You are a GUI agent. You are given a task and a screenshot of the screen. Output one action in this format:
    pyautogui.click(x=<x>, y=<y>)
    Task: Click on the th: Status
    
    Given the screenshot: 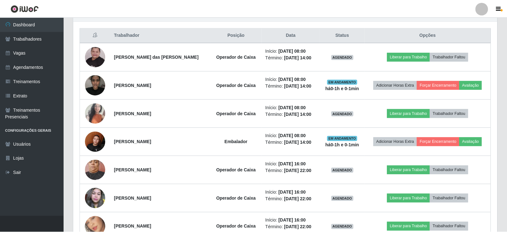 What is the action you would take?
    pyautogui.click(x=343, y=36)
    